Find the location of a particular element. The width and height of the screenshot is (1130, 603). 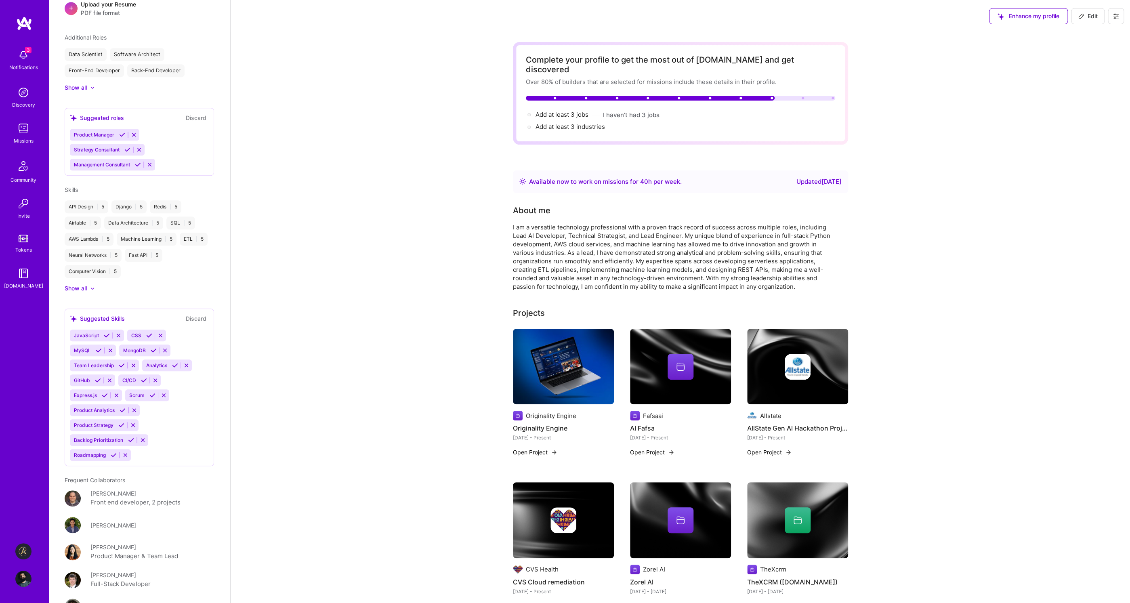

img: teamwork is located at coordinates (23, 128).